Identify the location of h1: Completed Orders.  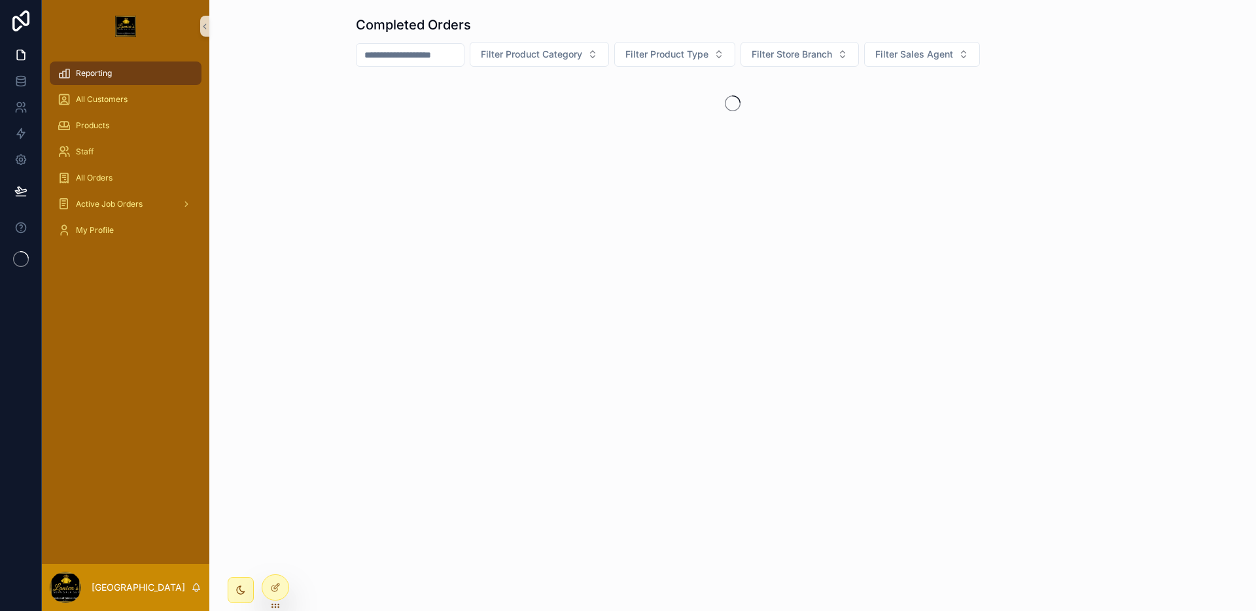
(413, 25).